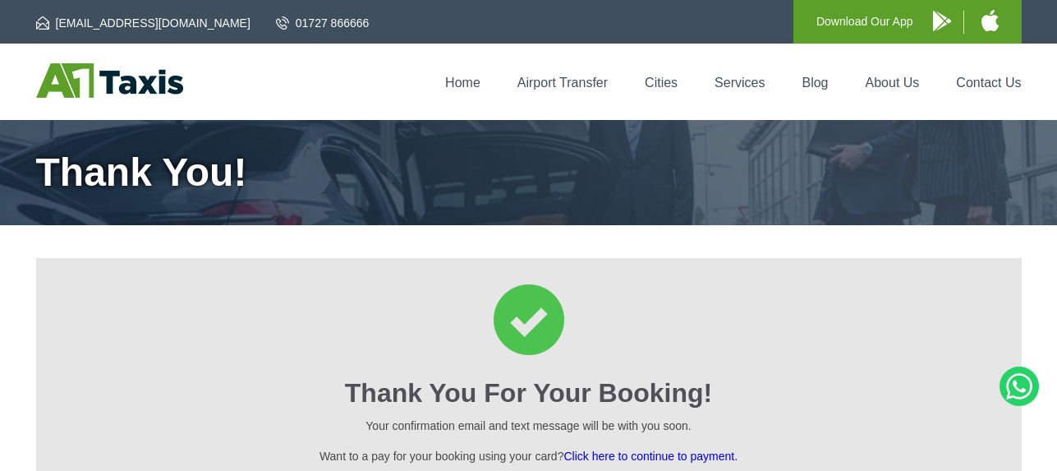  What do you see at coordinates (815, 82) in the screenshot?
I see `a: Blog` at bounding box center [815, 82].